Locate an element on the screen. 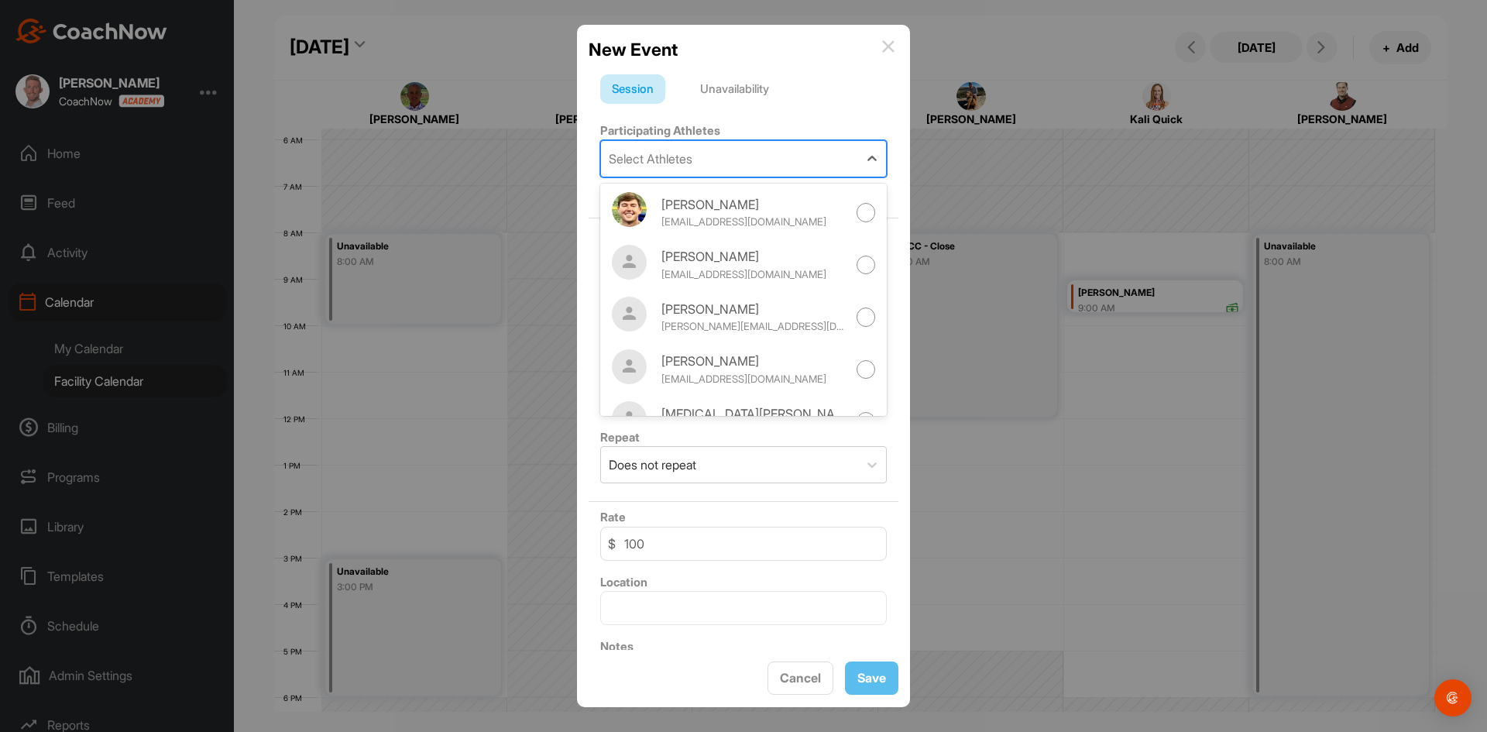  div: Unavailability is located at coordinates (734, 89).